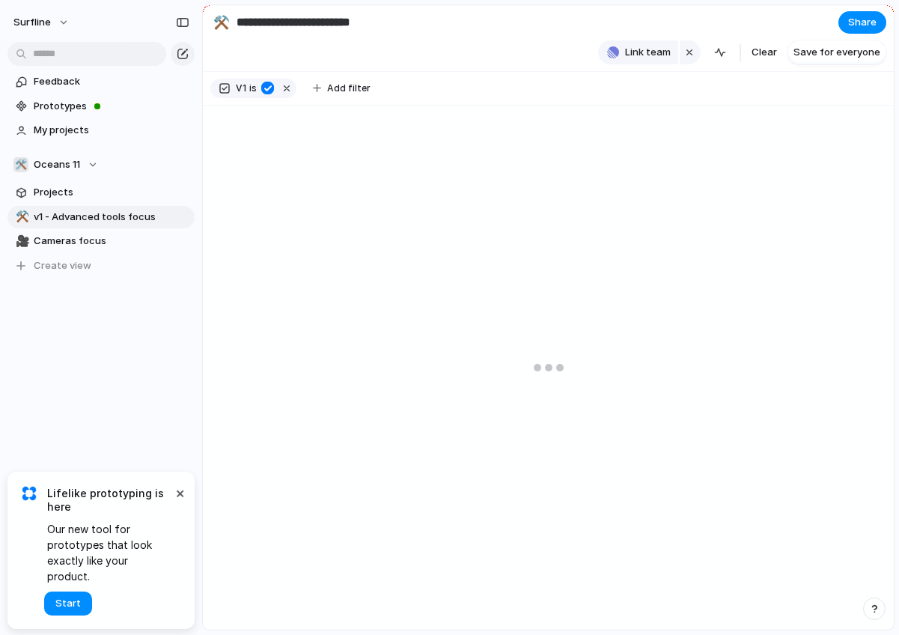 The image size is (899, 635). Describe the element at coordinates (349, 88) in the screenshot. I see `span: Add filter` at that location.